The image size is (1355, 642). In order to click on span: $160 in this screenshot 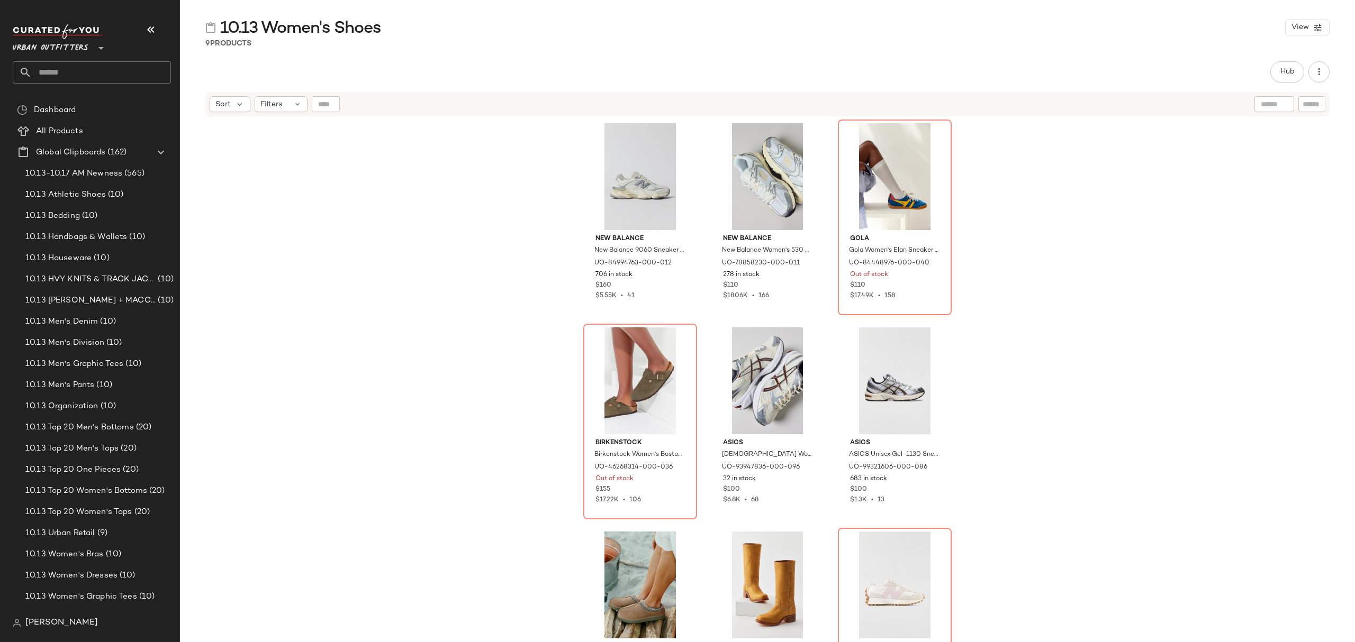, I will do `click(603, 286)`.